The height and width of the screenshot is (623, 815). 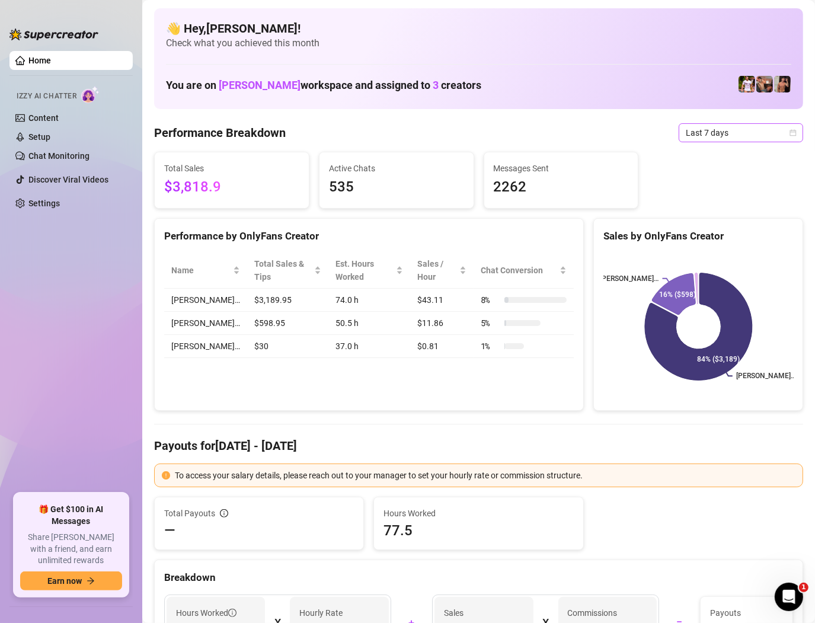 What do you see at coordinates (232, 187) in the screenshot?
I see `span: $3,818.9` at bounding box center [232, 187].